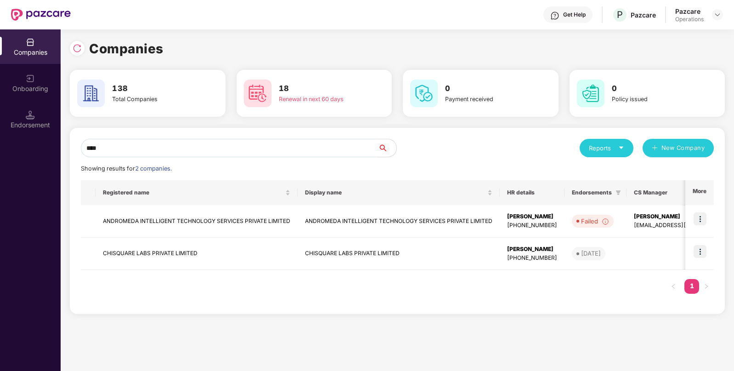 Image resolution: width=734 pixels, height=371 pixels. What do you see at coordinates (30, 42) in the screenshot?
I see `img: svg+xml;base64,PHN2ZyBpZD0iQ29tcGFuaWVzIiB4bWxucz0iaHR0cDovL3d3dy53My5vcmcvMjAwMC9zdmciIHdpZHRoPS...` at bounding box center [30, 42].